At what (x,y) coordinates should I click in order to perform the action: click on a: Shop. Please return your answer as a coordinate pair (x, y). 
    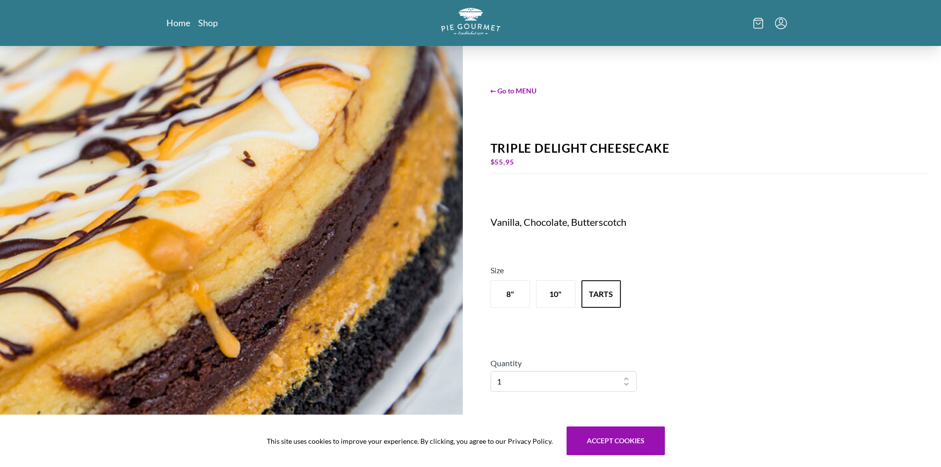
    Looking at the image, I should click on (208, 23).